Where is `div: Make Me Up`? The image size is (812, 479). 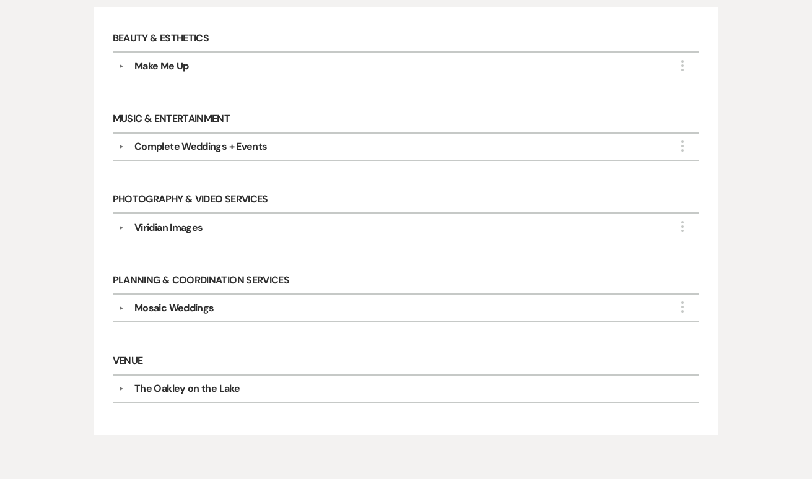 div: Make Me Up is located at coordinates (162, 66).